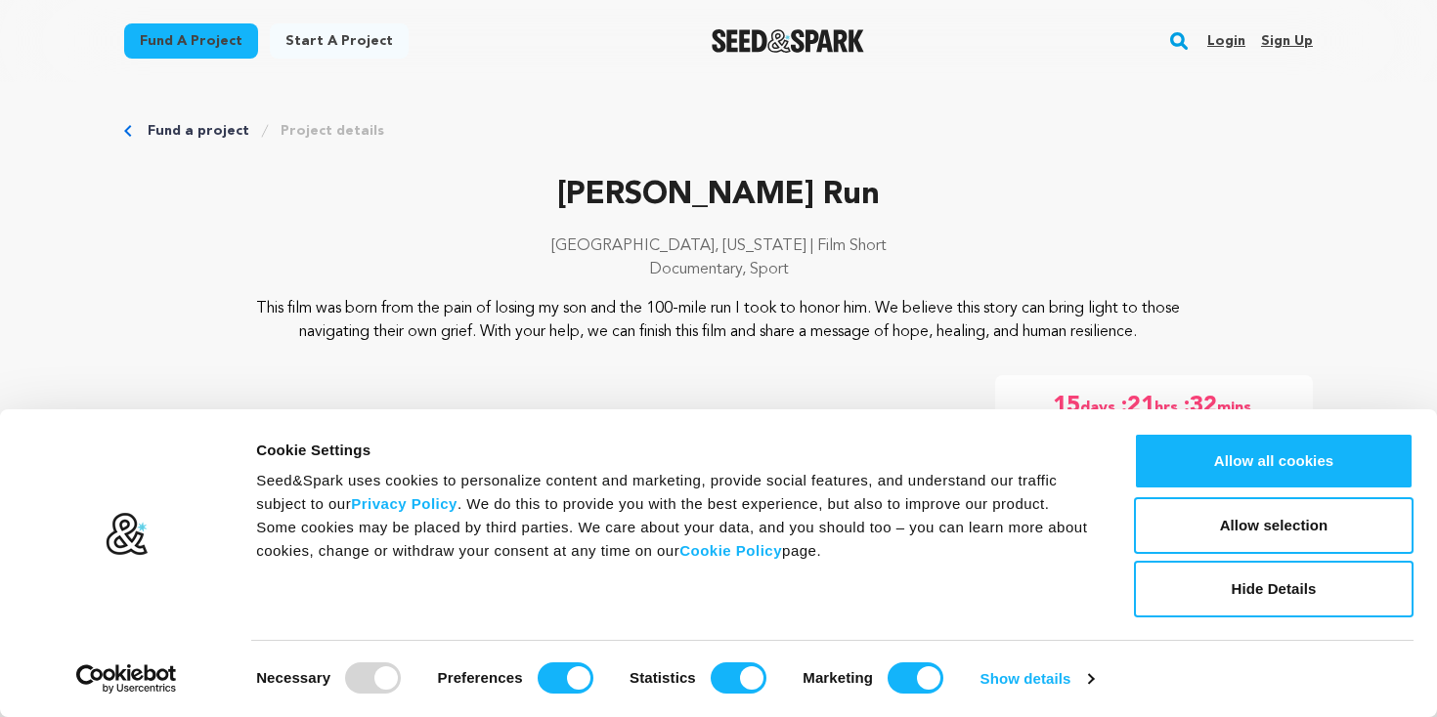 The image size is (1437, 717). Describe the element at coordinates (788, 41) in the screenshot. I see `a: Seed&Spark Homepage` at that location.